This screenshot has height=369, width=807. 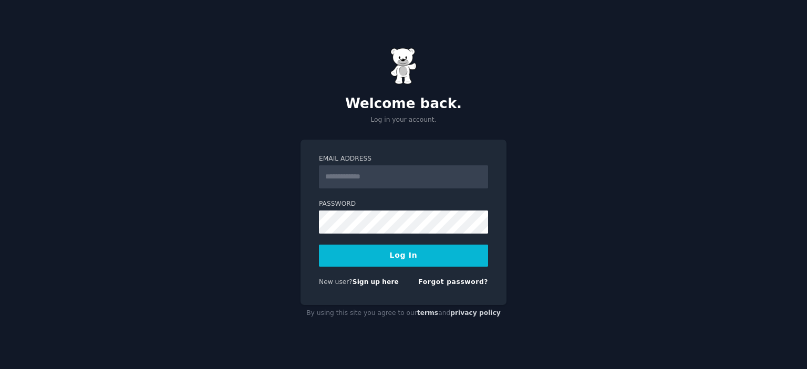 What do you see at coordinates (336, 282) in the screenshot?
I see `span: New user?` at bounding box center [336, 282].